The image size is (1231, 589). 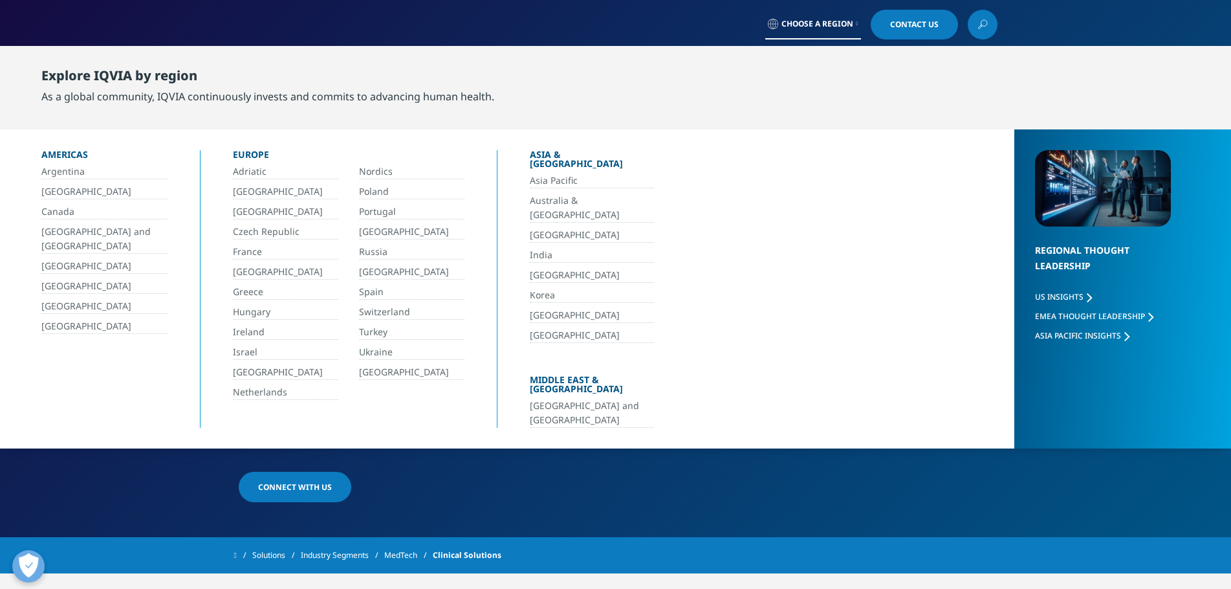 I want to click on nav: Primary, so click(x=670, y=76).